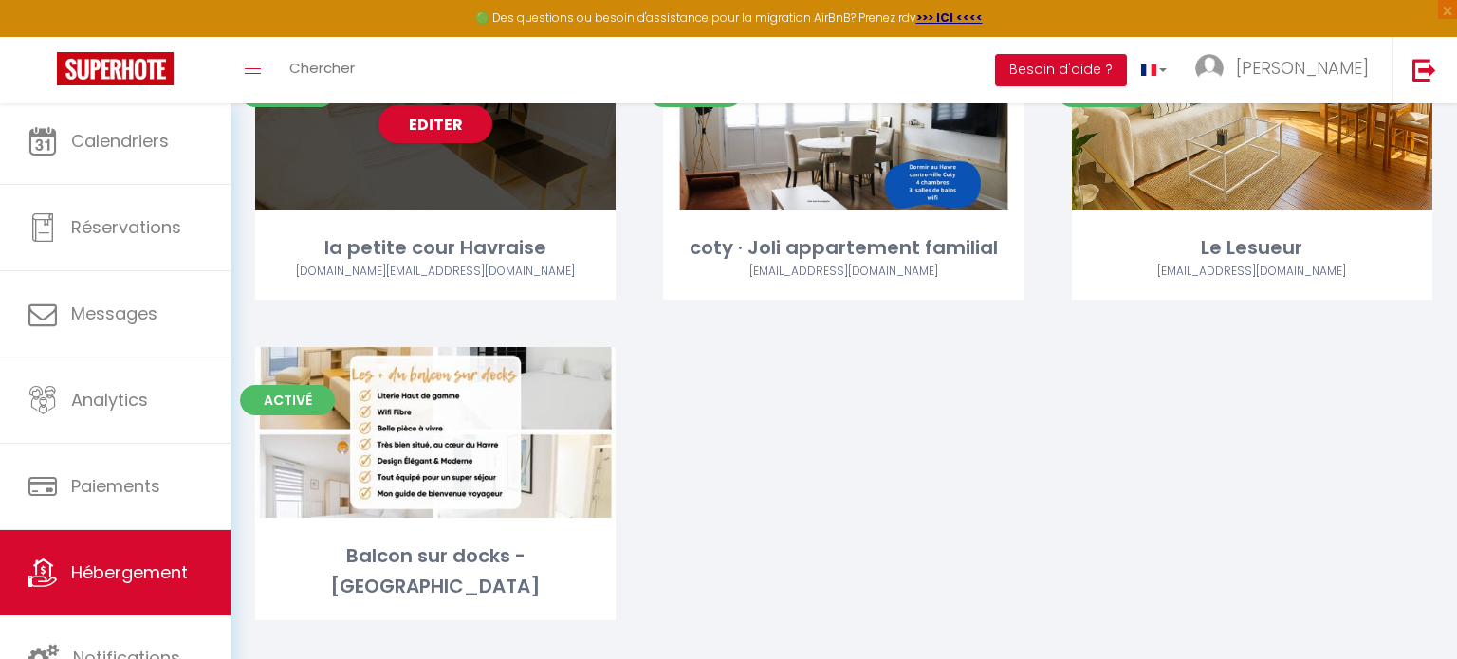 The width and height of the screenshot is (1457, 659). What do you see at coordinates (126, 227) in the screenshot?
I see `span: Réservations` at bounding box center [126, 227].